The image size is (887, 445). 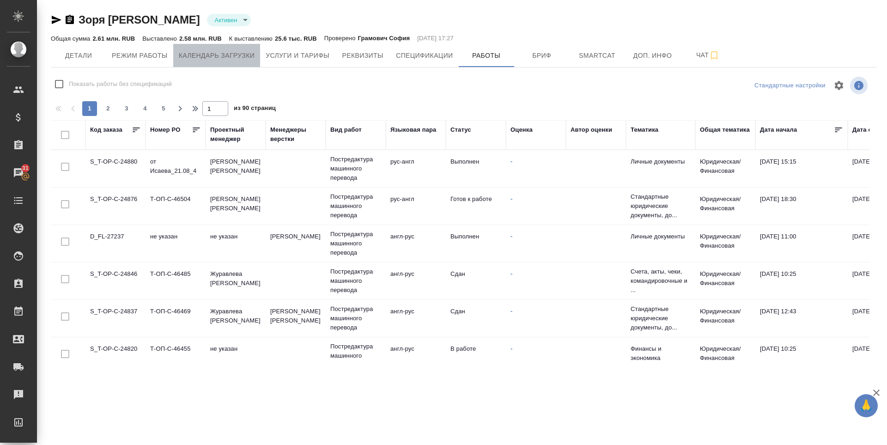 What do you see at coordinates (217, 55) in the screenshot?
I see `span: Календарь загрузки` at bounding box center [217, 55].